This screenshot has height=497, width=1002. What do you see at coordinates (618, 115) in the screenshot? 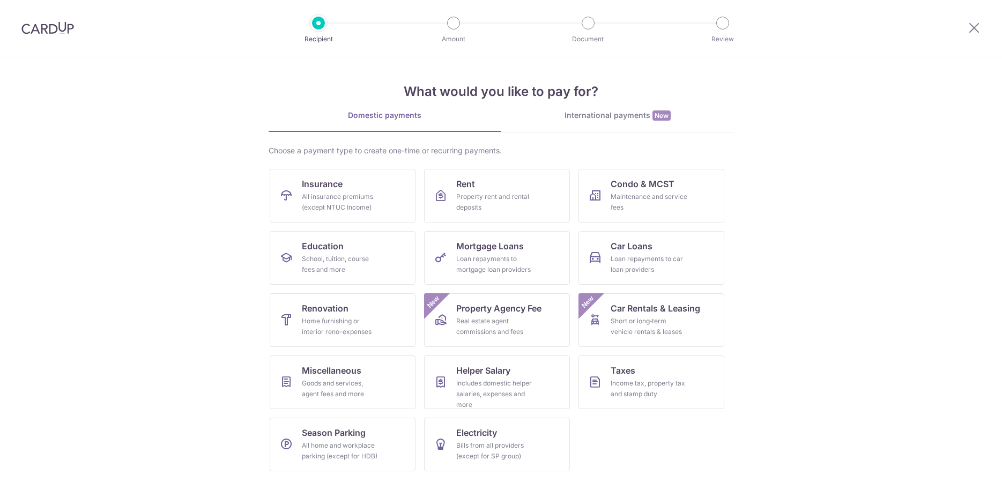
I see `div: International payments` at bounding box center [618, 115].